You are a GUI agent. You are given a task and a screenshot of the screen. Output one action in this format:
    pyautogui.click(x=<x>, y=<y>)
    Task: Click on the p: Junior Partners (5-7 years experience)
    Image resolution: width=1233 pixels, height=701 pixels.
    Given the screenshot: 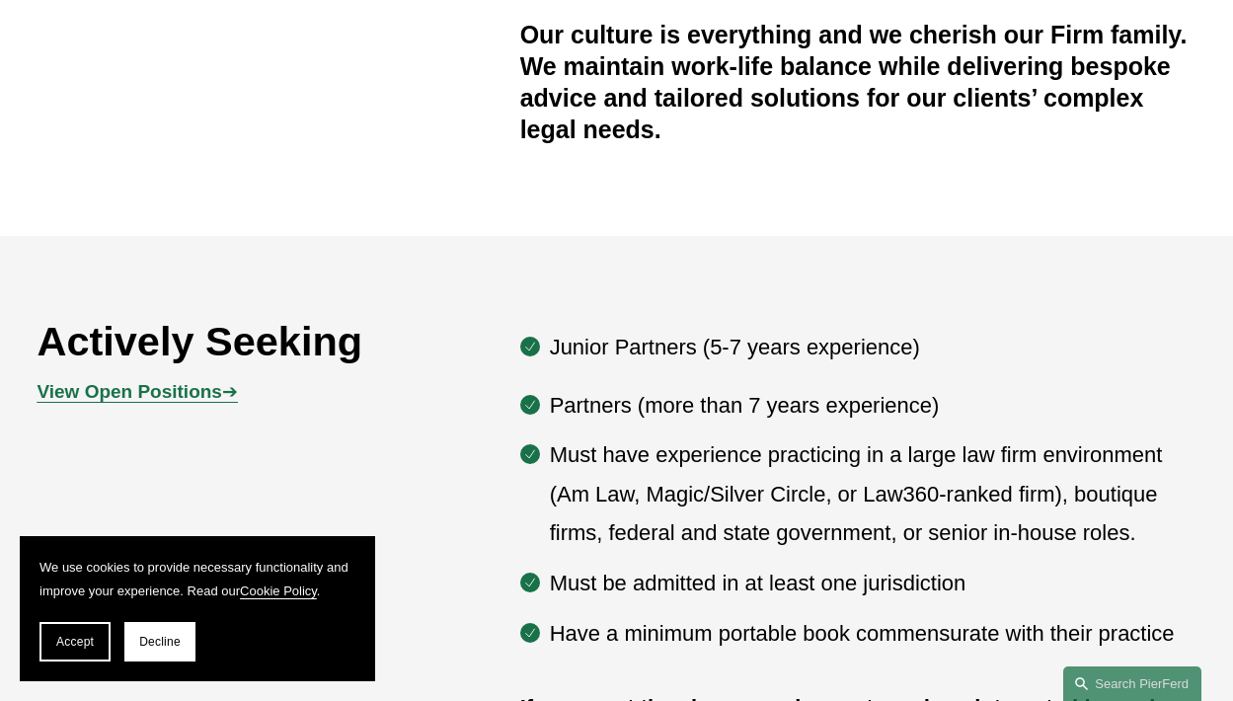 What is the action you would take?
    pyautogui.click(x=873, y=347)
    